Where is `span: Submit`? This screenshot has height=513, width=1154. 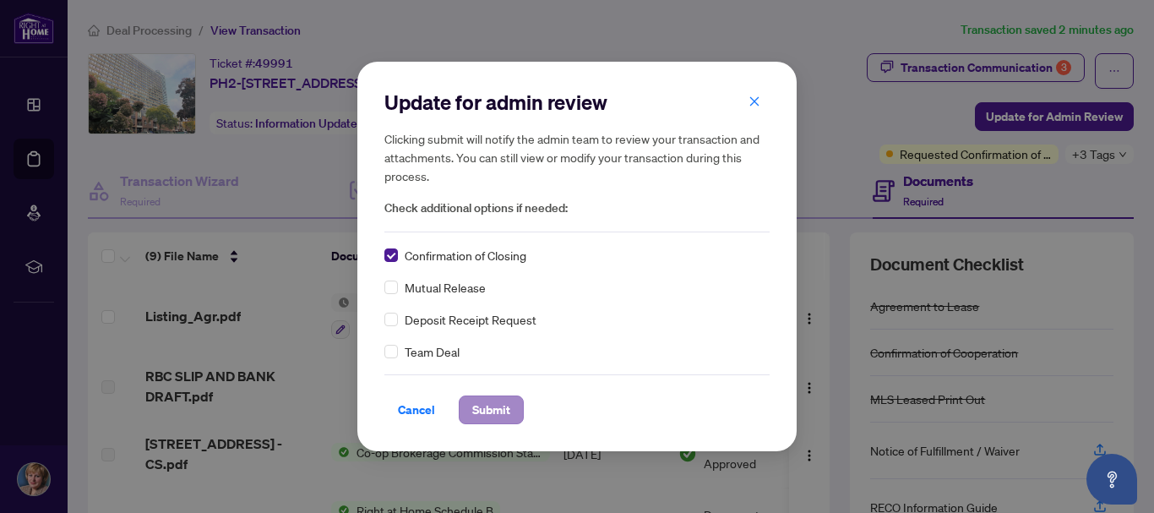 span: Submit is located at coordinates (491, 410).